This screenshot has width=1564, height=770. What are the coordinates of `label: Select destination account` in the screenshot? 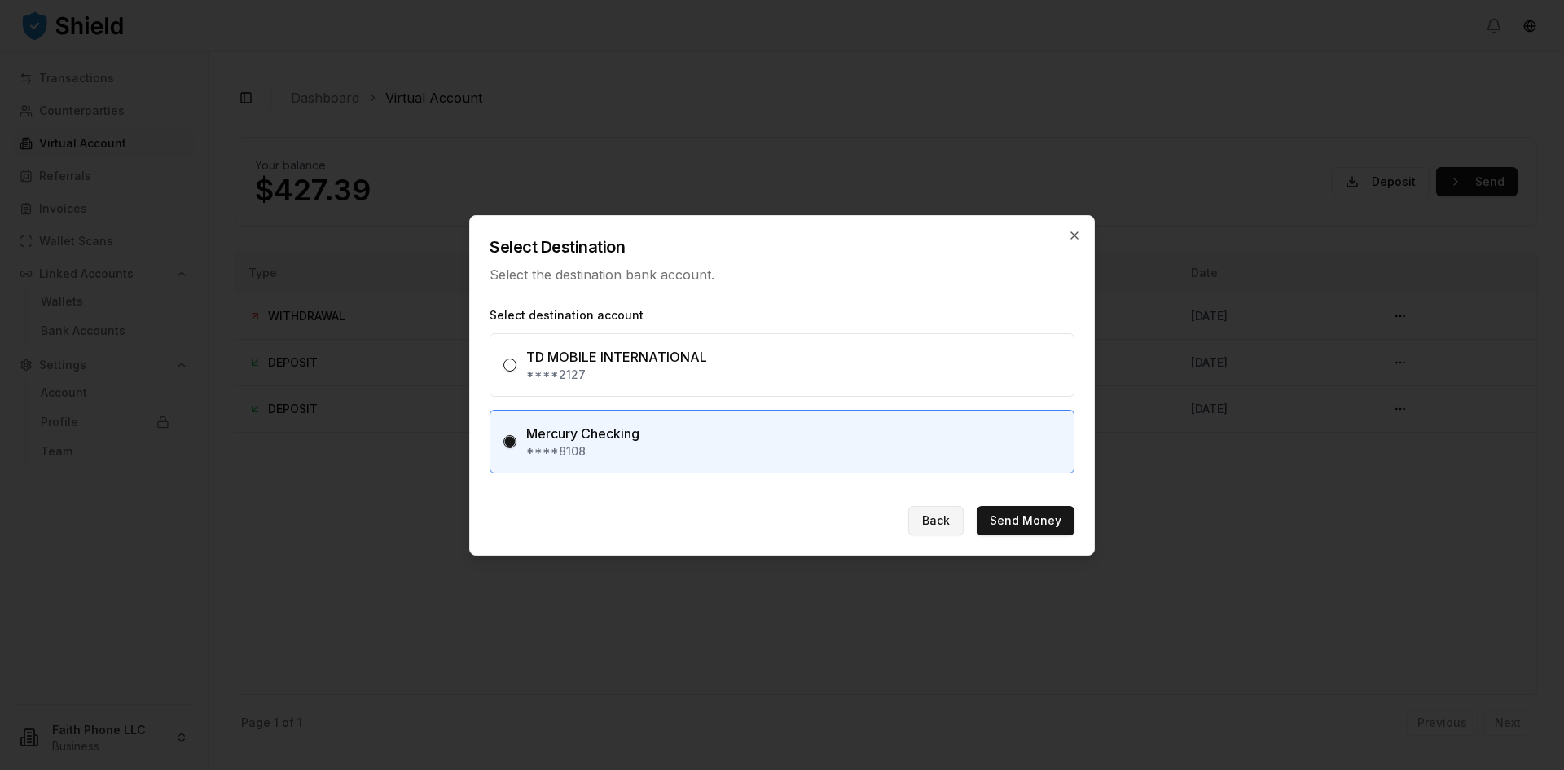 It's located at (782, 315).